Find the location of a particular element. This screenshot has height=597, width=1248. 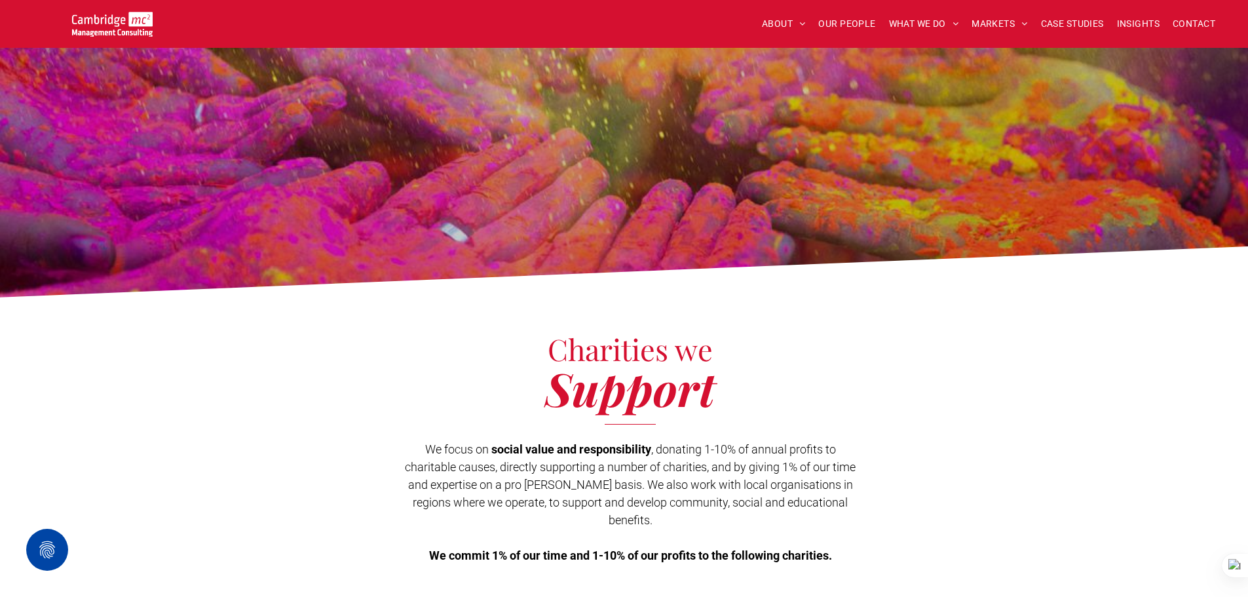

a: MARKETS is located at coordinates (999, 24).